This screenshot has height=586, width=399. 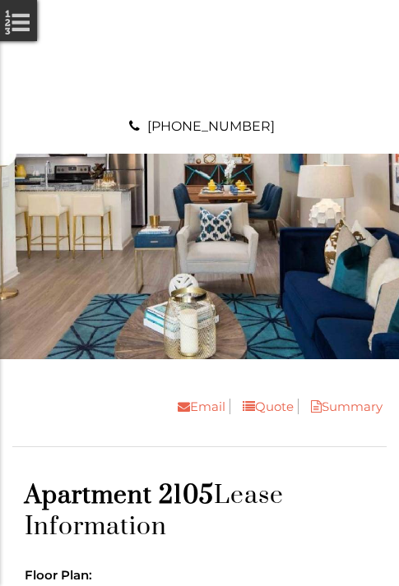 What do you see at coordinates (200, 58) in the screenshot?
I see `img: A graphic with a red M and the word SOUTH.` at bounding box center [200, 58].